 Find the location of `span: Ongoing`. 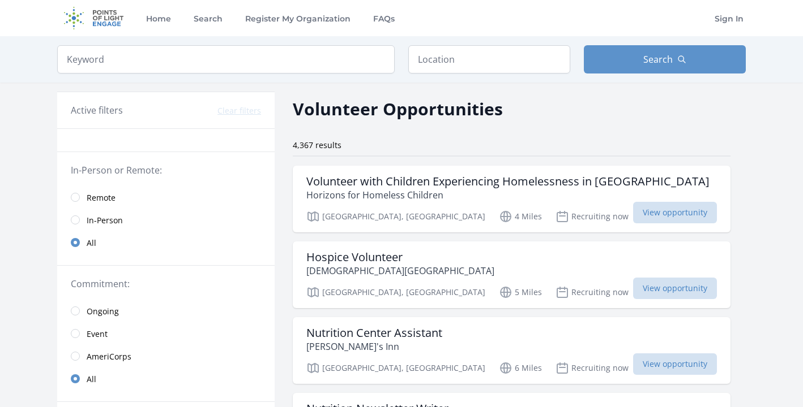

span: Ongoing is located at coordinates (102, 312).